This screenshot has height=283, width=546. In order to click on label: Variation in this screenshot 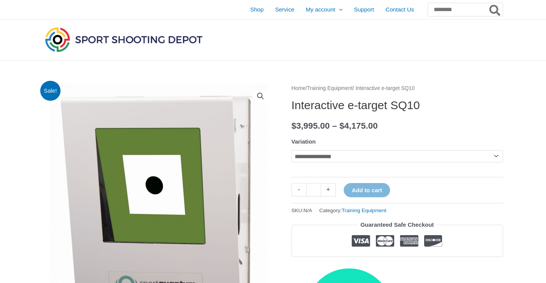, I will do `click(303, 141)`.